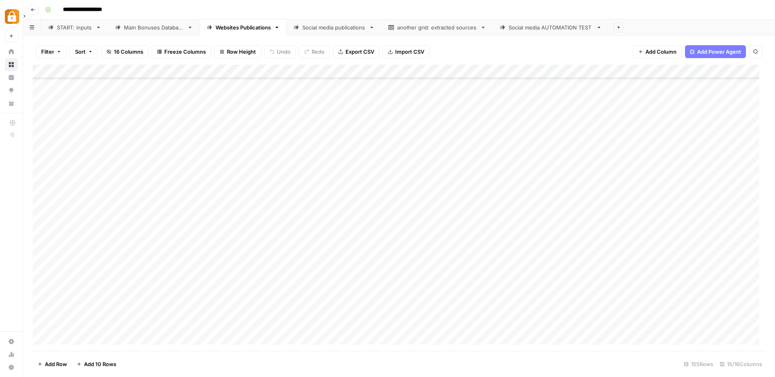 The width and height of the screenshot is (775, 377). Describe the element at coordinates (11, 52) in the screenshot. I see `a: Home` at that location.